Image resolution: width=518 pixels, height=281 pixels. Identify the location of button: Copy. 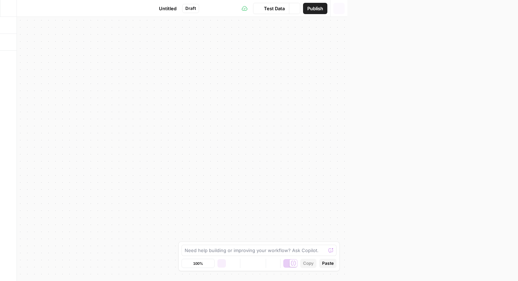
(309, 263).